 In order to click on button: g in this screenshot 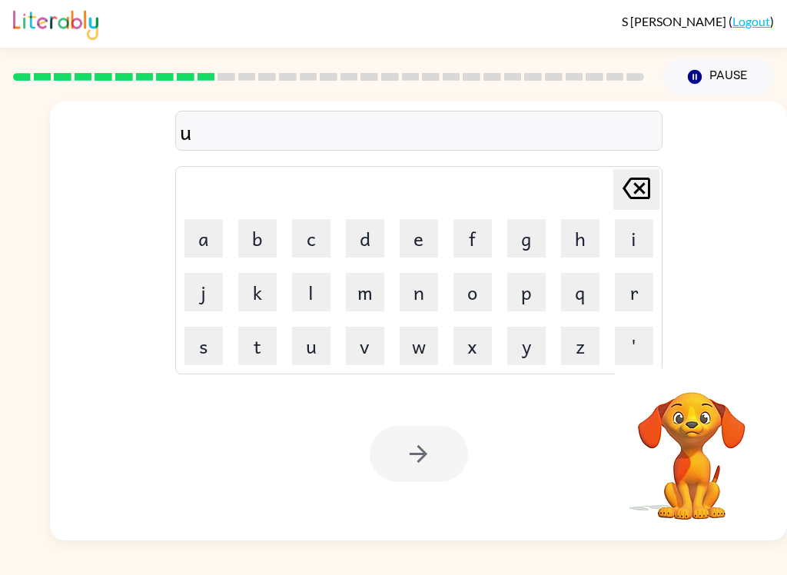, I will do `click(526, 238)`.